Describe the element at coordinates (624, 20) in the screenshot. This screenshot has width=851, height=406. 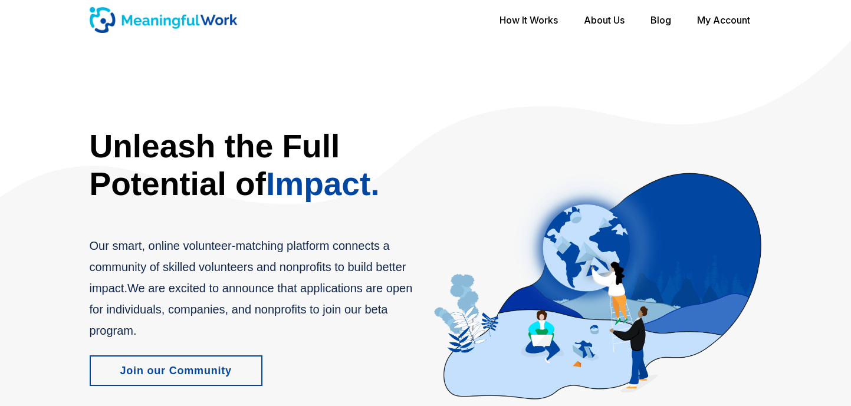
I see `nav: Main menu` at that location.